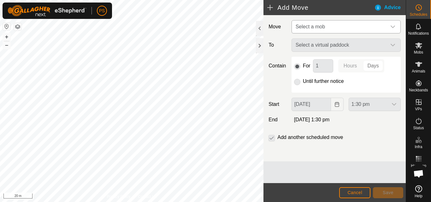 Image resolution: width=431 pixels, height=202 pixels. I want to click on button: Reset Map, so click(7, 27).